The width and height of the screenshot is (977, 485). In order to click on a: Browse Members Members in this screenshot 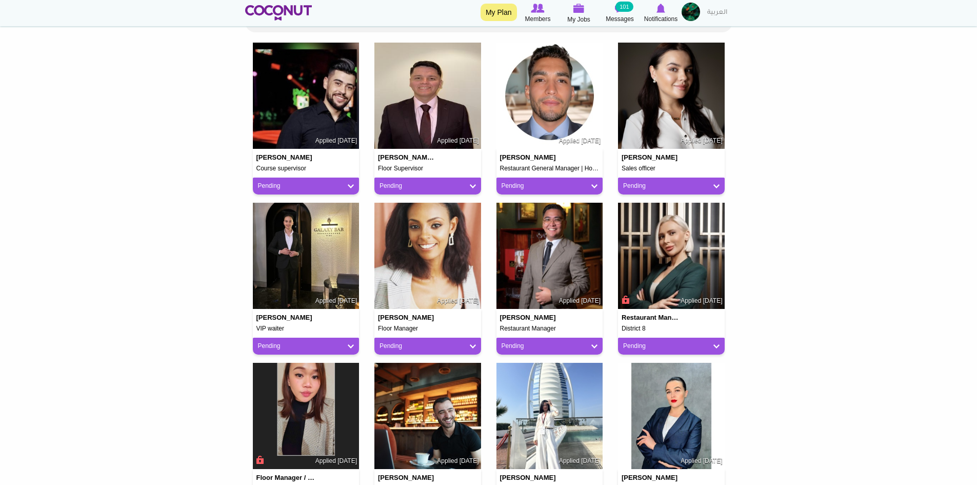, I will do `click(538, 13)`.